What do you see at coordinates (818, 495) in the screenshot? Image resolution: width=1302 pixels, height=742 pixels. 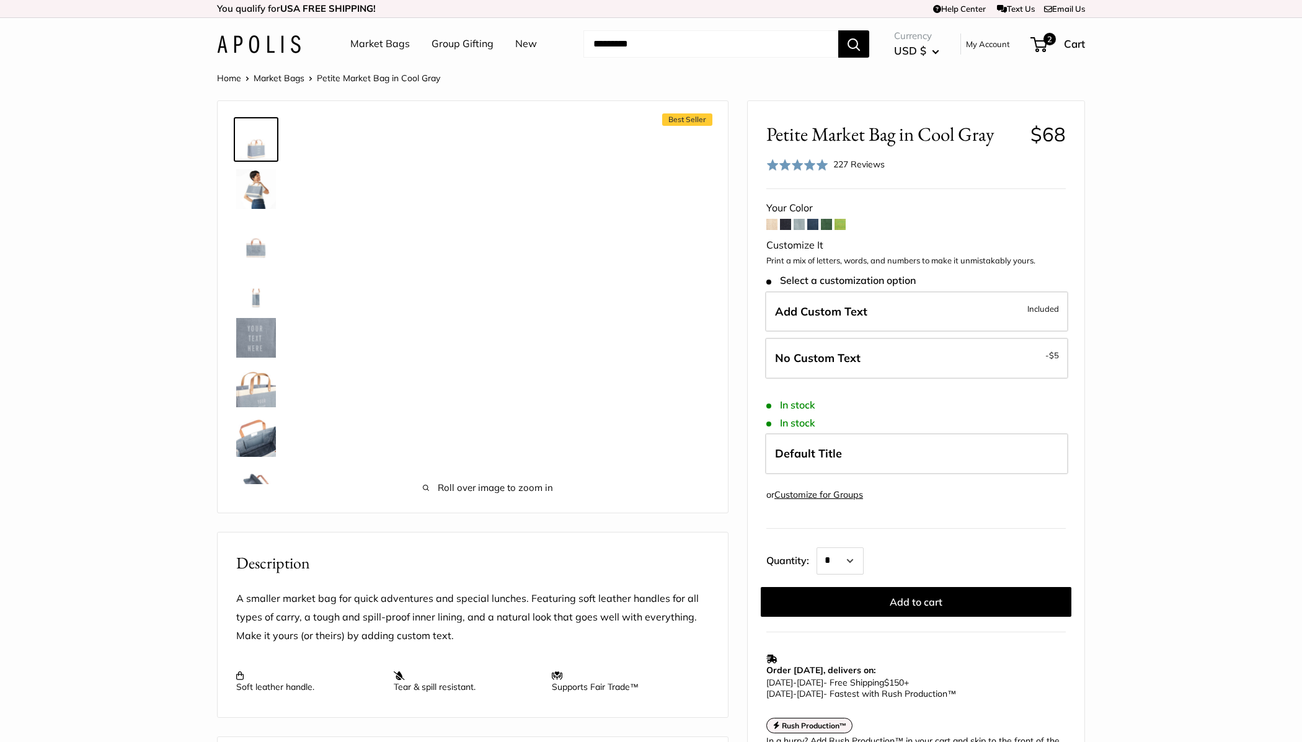 I see `a: Customize for Groups` at bounding box center [818, 495].